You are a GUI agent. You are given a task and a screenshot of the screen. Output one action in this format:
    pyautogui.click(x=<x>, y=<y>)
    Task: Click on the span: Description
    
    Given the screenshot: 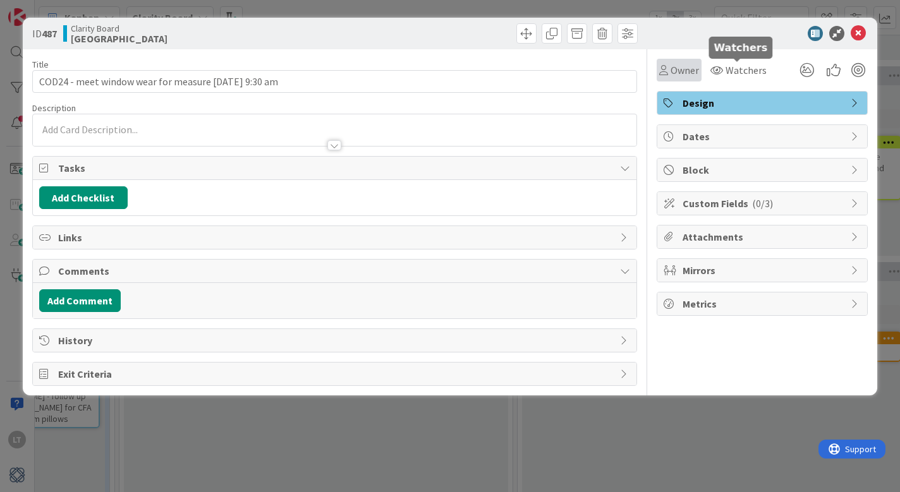 What is the action you would take?
    pyautogui.click(x=54, y=108)
    